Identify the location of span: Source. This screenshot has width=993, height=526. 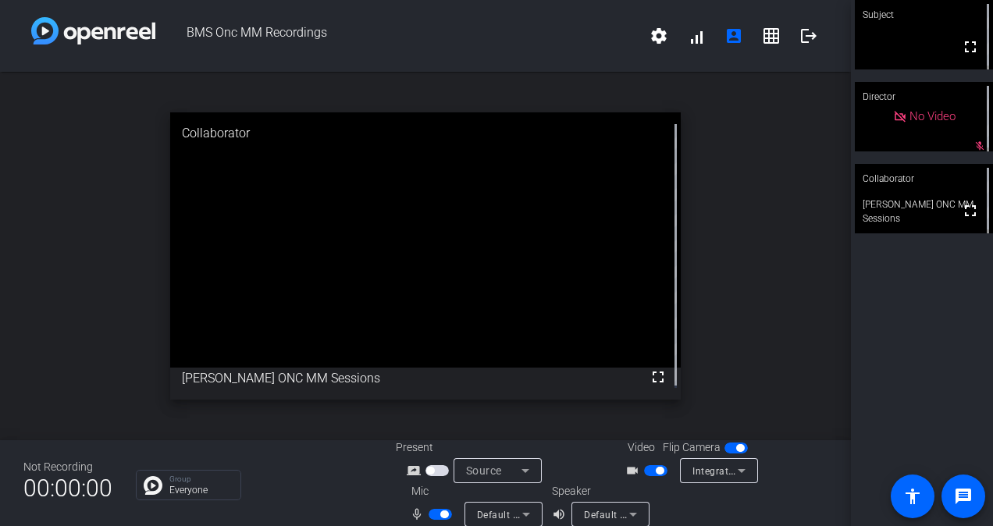
(484, 471).